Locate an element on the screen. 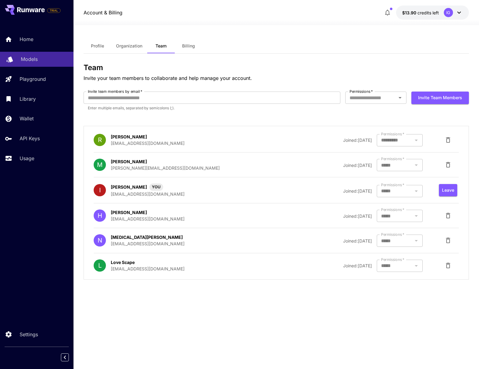 The width and height of the screenshot is (479, 369). span: $13.90 is located at coordinates (410, 13).